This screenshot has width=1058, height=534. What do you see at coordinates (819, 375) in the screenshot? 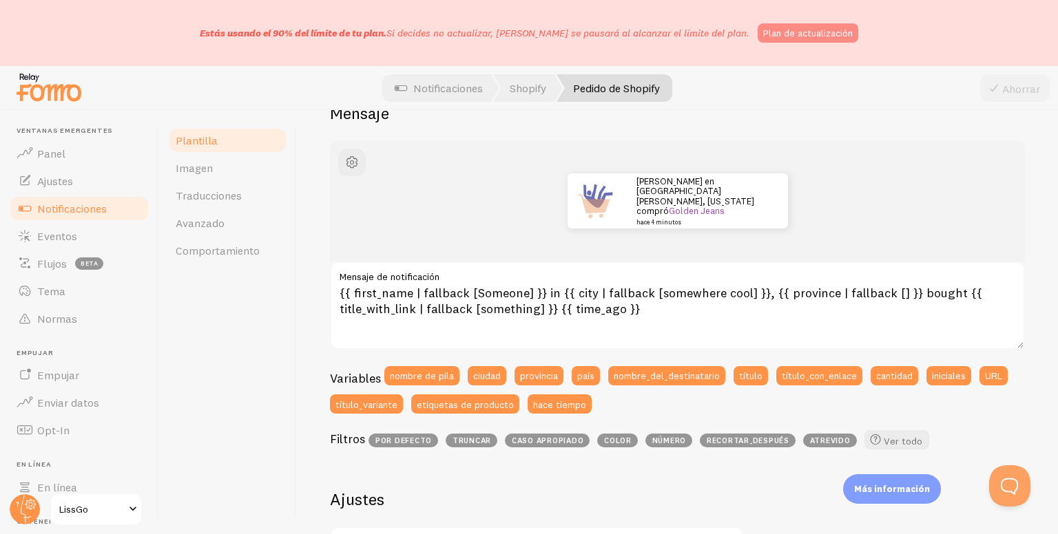
I see `font: título_con_enlace` at bounding box center [819, 375].